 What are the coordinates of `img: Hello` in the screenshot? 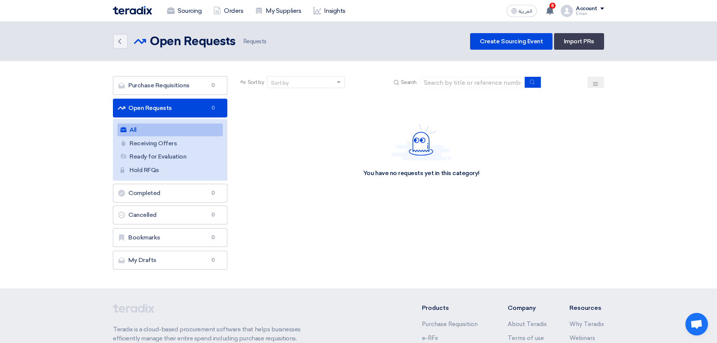 It's located at (421, 142).